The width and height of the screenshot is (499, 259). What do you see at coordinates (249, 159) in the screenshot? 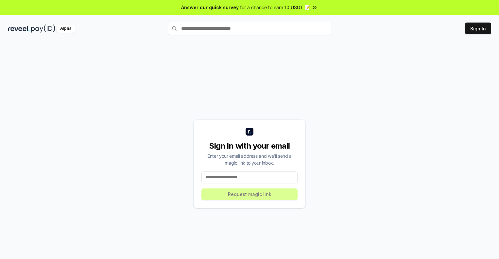
I see `div: Enter your email address and we’ll send a magic link to your inbox.` at bounding box center [249, 159].